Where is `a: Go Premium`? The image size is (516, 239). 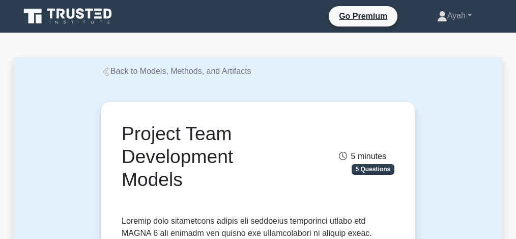
a: Go Premium is located at coordinates (363, 16).